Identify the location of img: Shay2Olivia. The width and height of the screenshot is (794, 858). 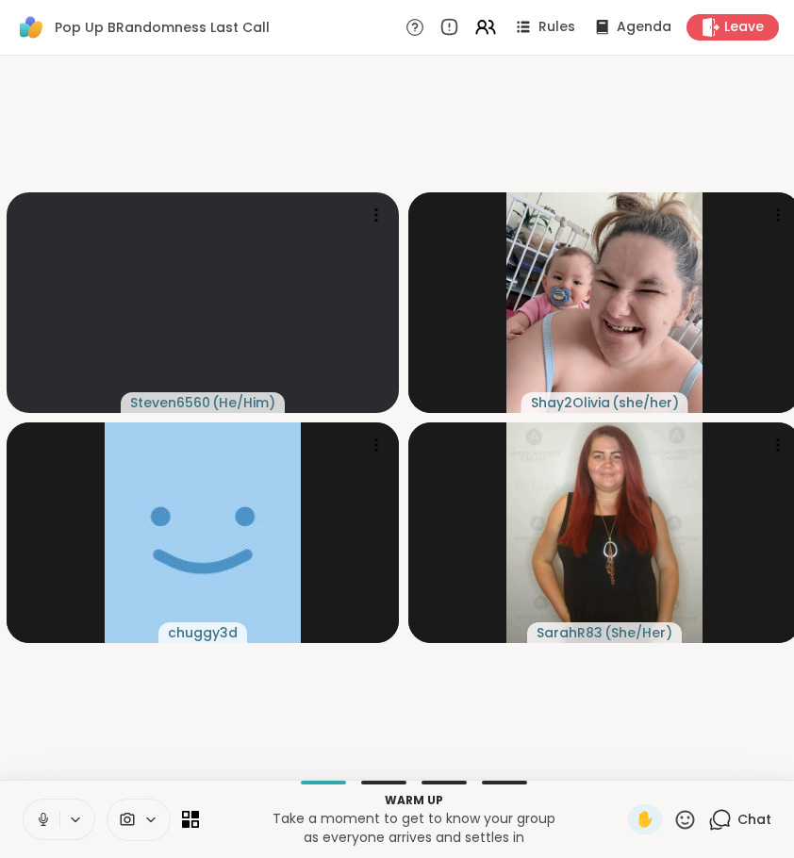
(604, 303).